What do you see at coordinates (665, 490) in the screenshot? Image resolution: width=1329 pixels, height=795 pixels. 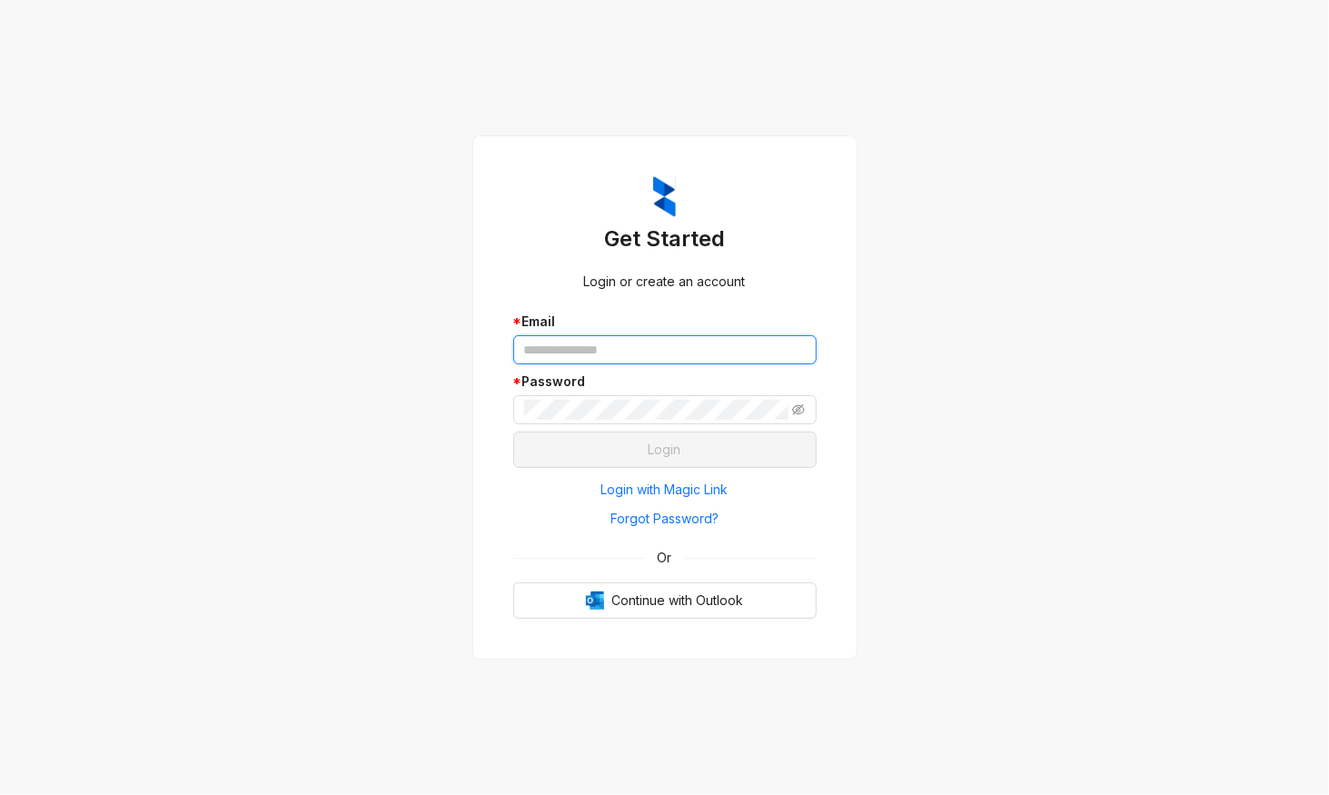 I see `button: Login with Magic Link` at bounding box center [665, 490].